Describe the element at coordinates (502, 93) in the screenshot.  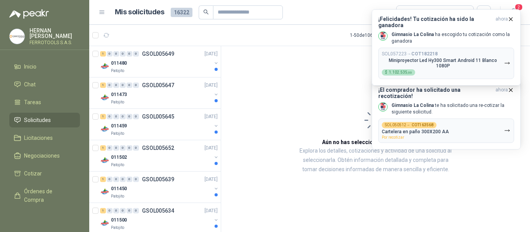
I see `span: ahora` at that location.